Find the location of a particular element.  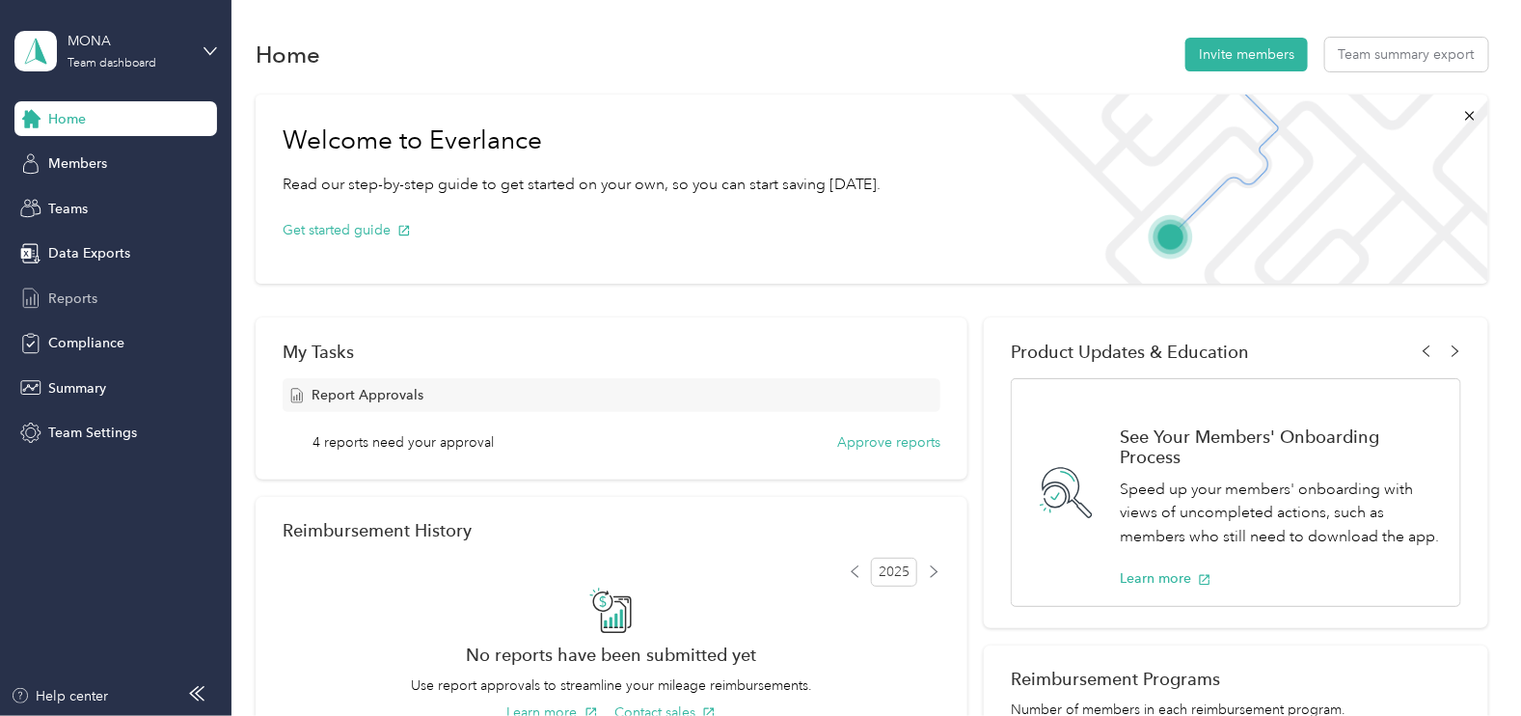

h1: Home is located at coordinates (288, 54).